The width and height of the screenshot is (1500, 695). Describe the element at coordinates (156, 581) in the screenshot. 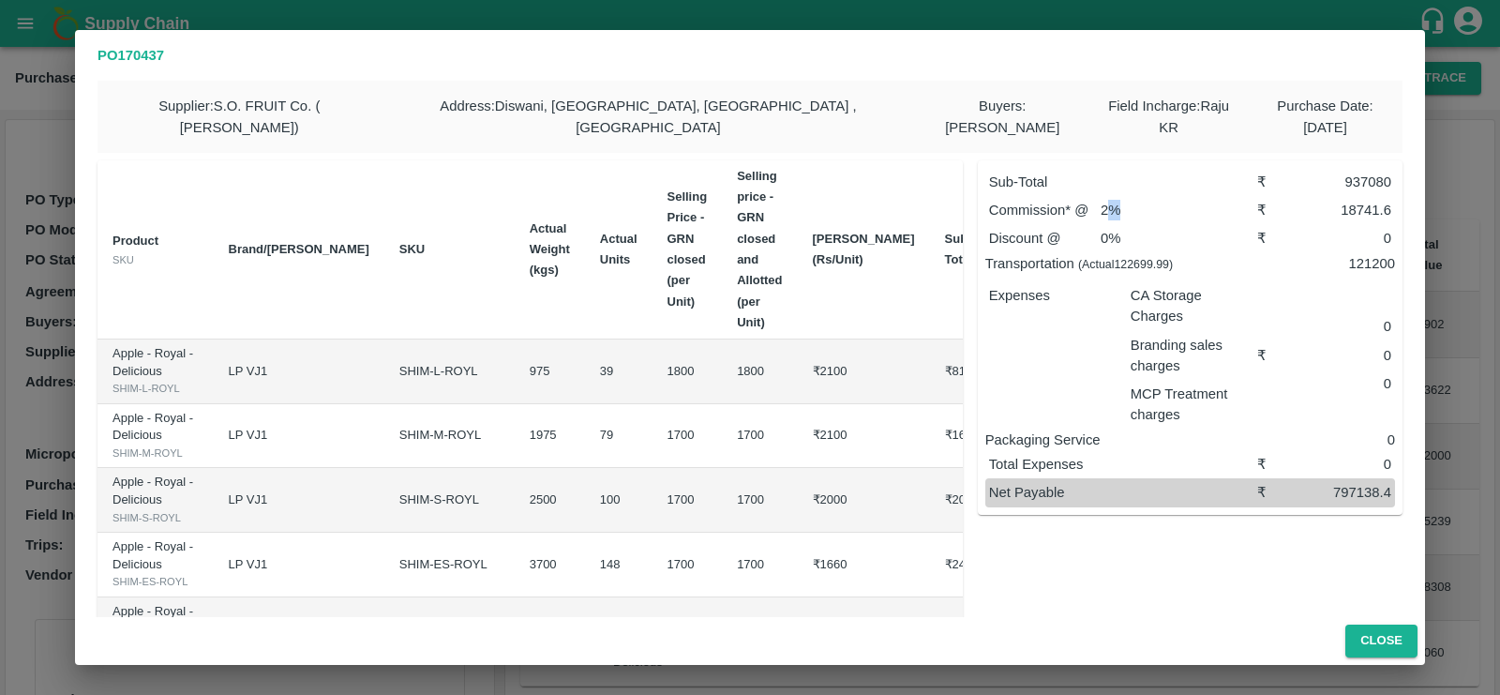

I see `div: SHIM-ES-ROYL` at that location.